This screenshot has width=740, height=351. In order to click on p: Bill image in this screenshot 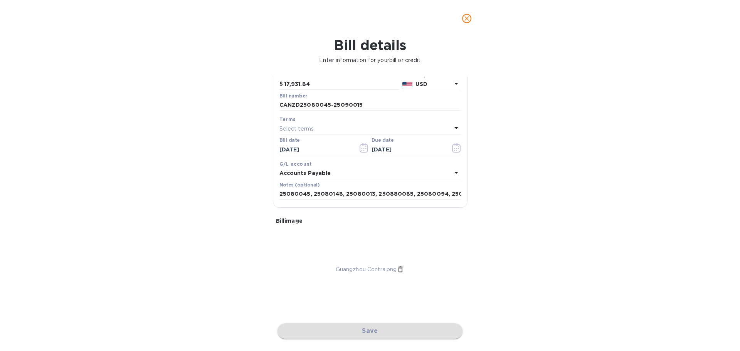, I will do `click(370, 221)`.